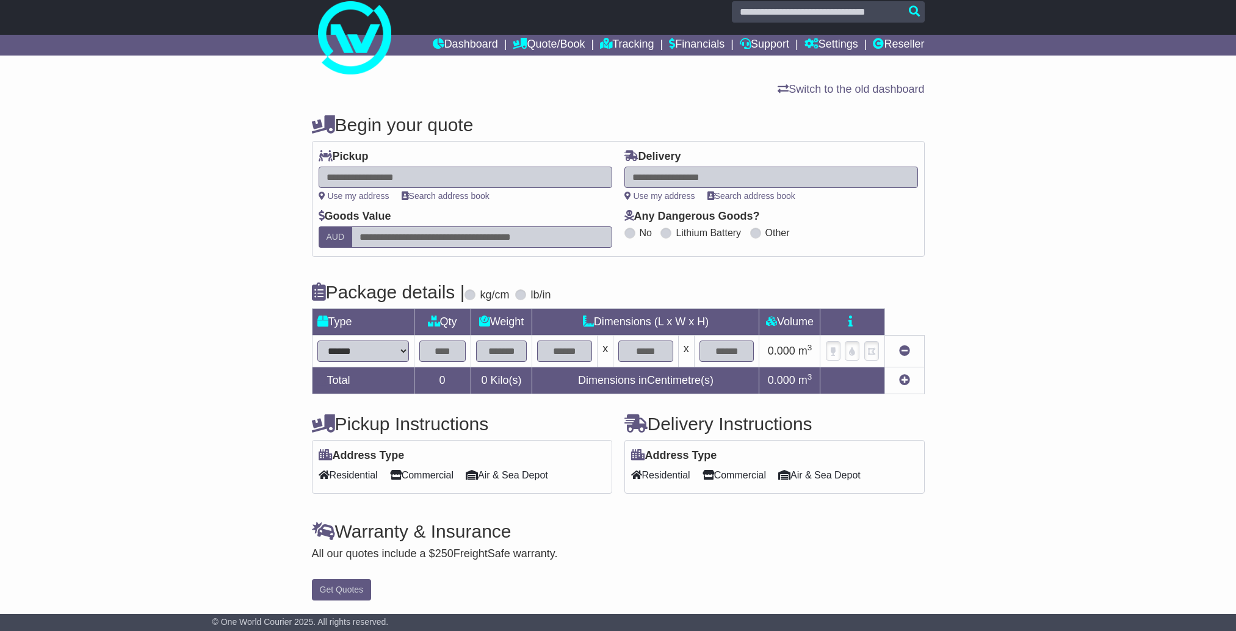 The width and height of the screenshot is (1236, 631). What do you see at coordinates (904, 351) in the screenshot?
I see `a: Remove this item` at bounding box center [904, 351].